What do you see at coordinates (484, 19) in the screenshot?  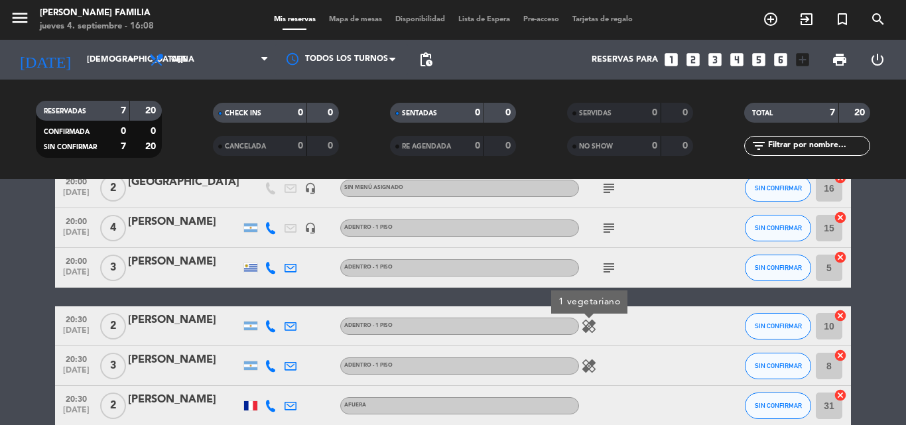 I see `span: Lista de Espera` at bounding box center [484, 19].